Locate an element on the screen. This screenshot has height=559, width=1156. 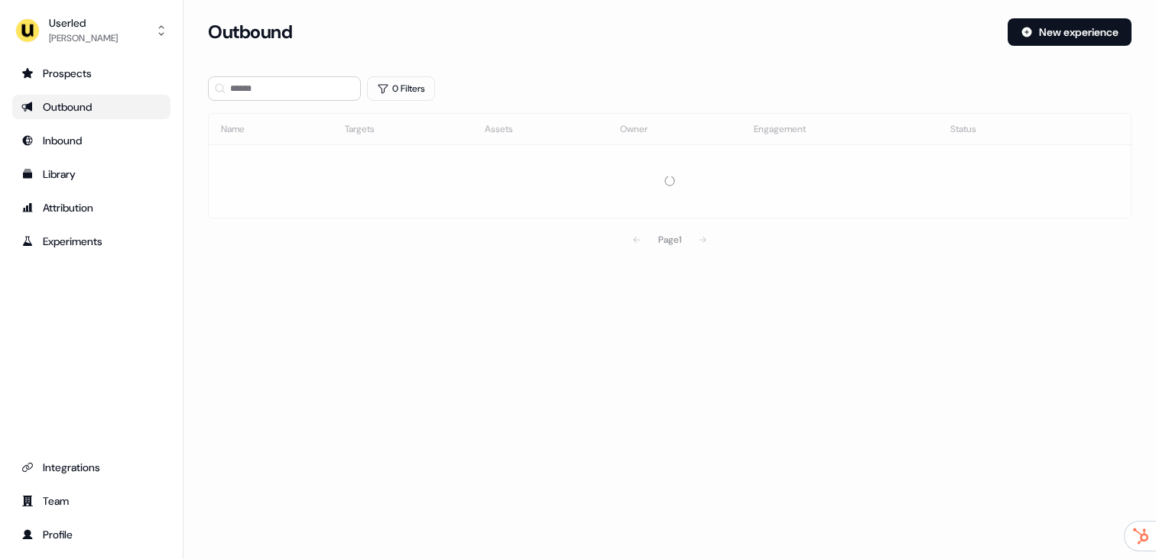
a: Go to outbound experience is located at coordinates (91, 107).